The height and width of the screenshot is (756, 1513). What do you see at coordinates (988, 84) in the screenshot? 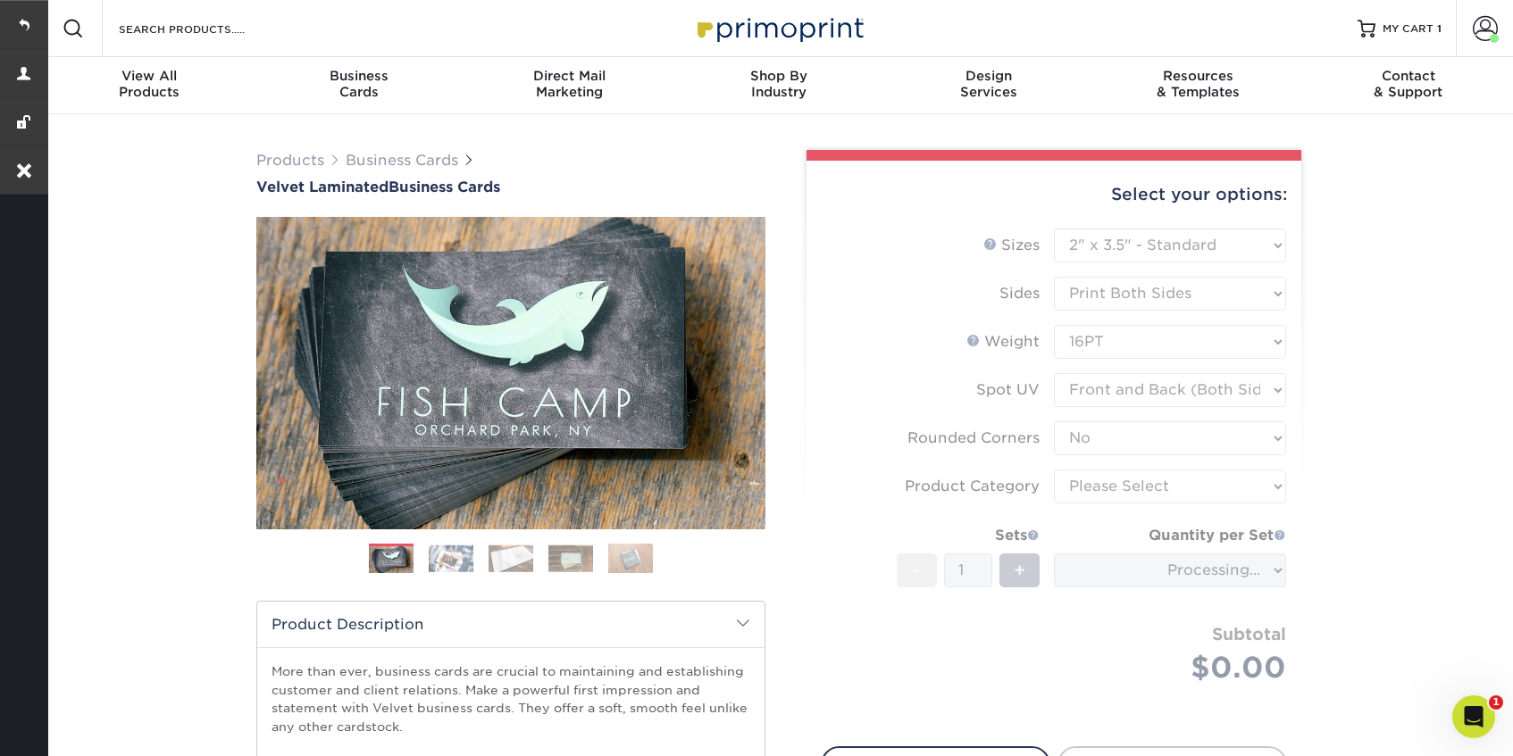
I see `div: Services` at bounding box center [988, 84].